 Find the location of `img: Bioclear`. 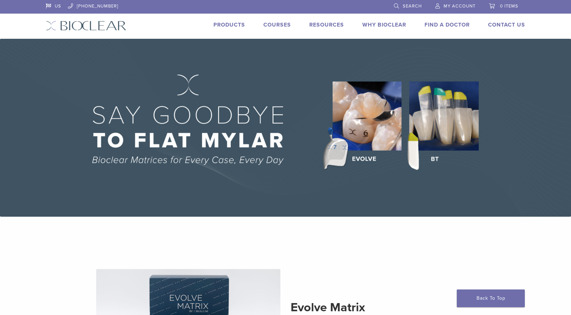

img: Bioclear is located at coordinates (86, 25).